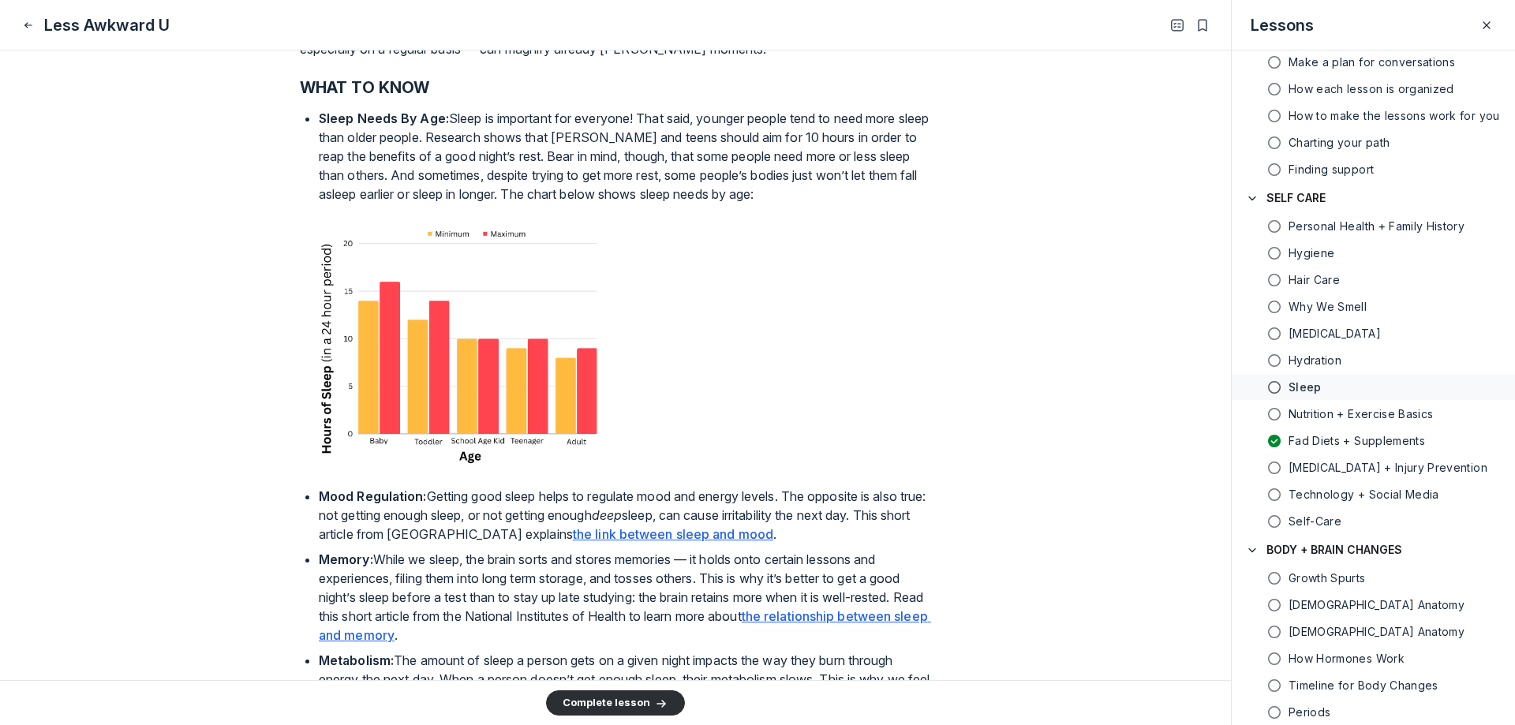  I want to click on span: Hydration, so click(1314, 360).